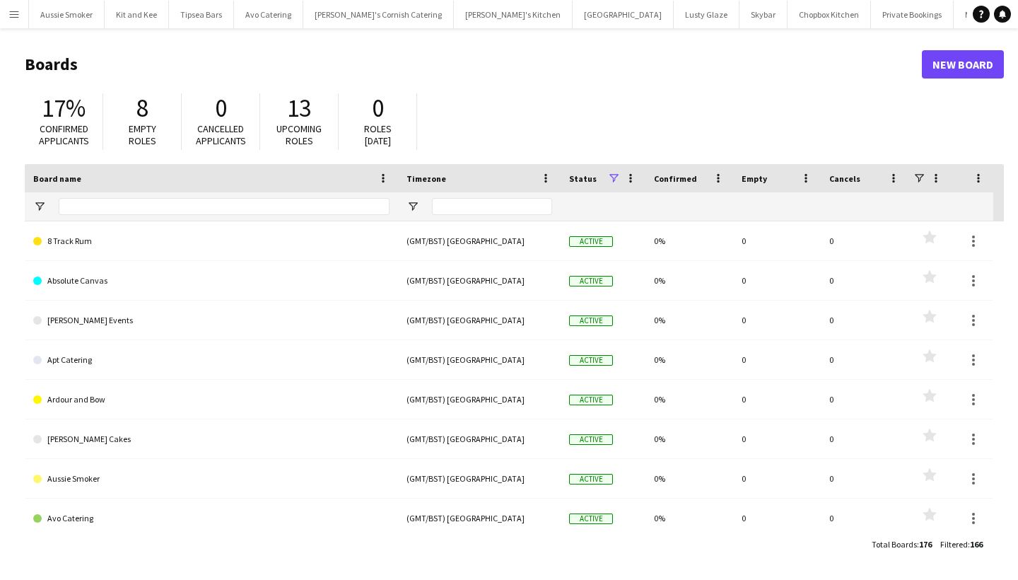 The image size is (1018, 580). Describe the element at coordinates (221, 134) in the screenshot. I see `span: Cancelled applicants` at that location.